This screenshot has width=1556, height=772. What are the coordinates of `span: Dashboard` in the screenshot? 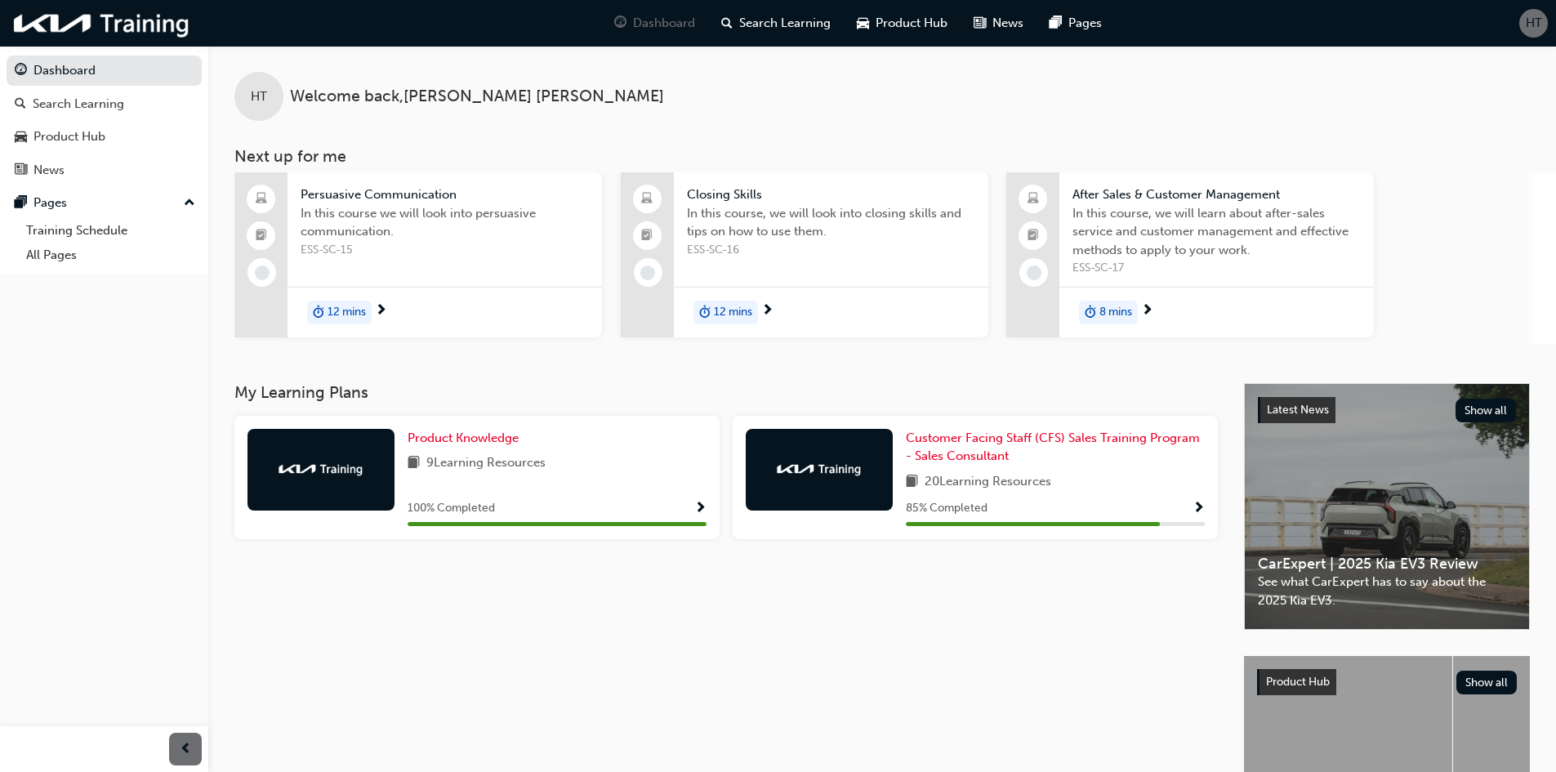 It's located at (664, 23).